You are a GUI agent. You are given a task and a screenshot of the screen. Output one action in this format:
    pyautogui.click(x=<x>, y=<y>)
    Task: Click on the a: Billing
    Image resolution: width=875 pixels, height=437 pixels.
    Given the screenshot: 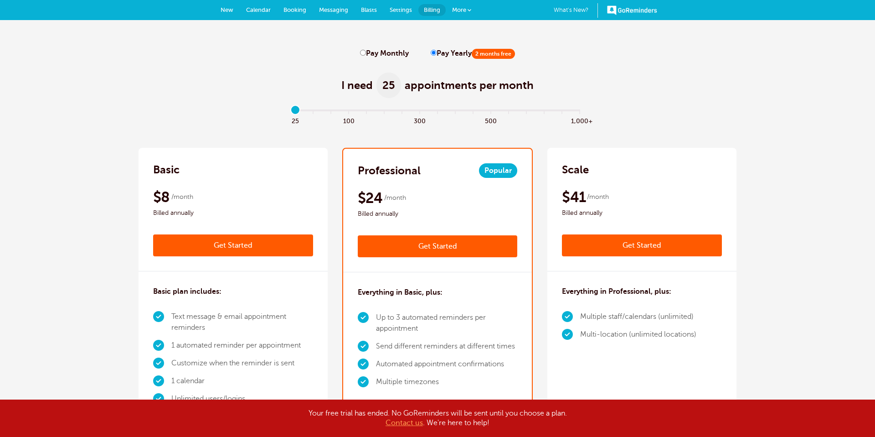 What is the action you would take?
    pyautogui.click(x=432, y=10)
    